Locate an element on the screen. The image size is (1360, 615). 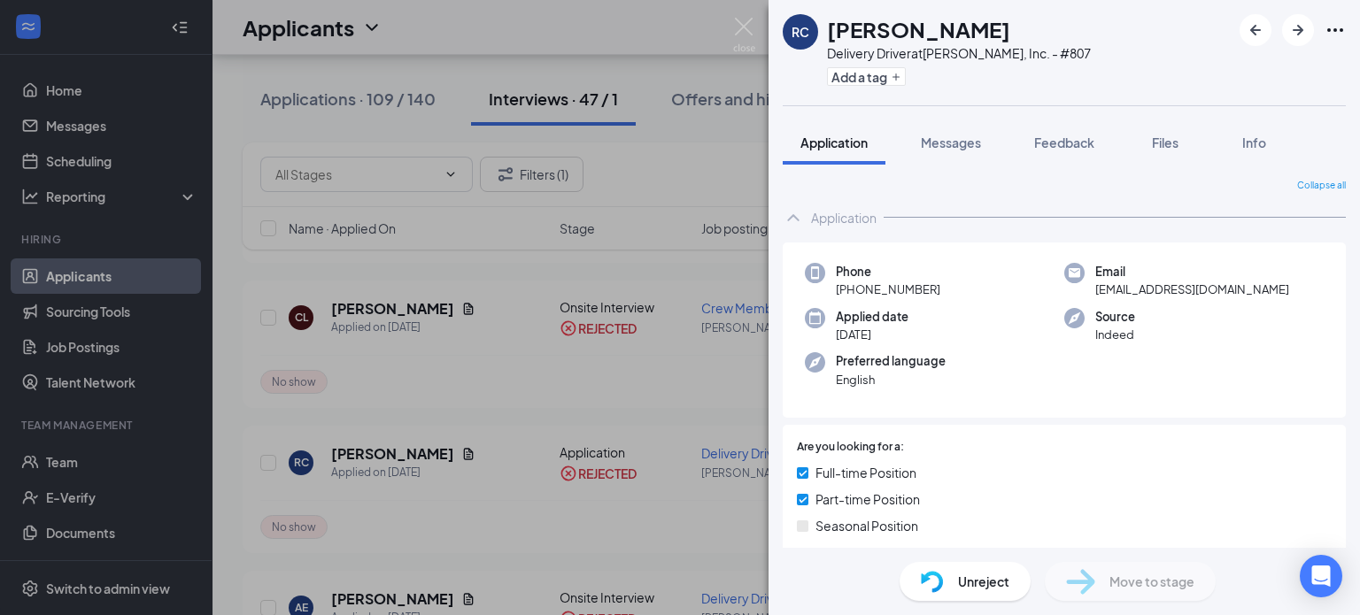
span: Move to stage is located at coordinates (1152, 582).